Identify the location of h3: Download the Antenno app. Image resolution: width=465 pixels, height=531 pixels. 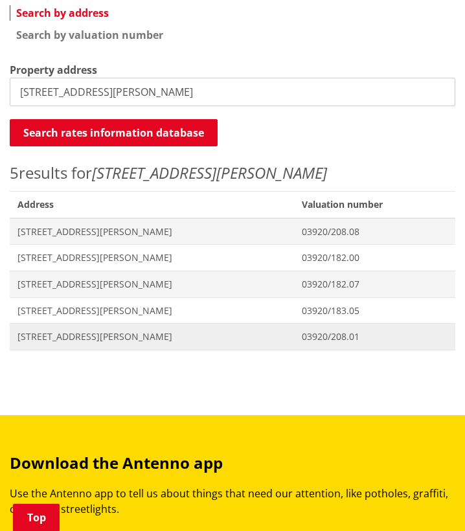
(233, 463).